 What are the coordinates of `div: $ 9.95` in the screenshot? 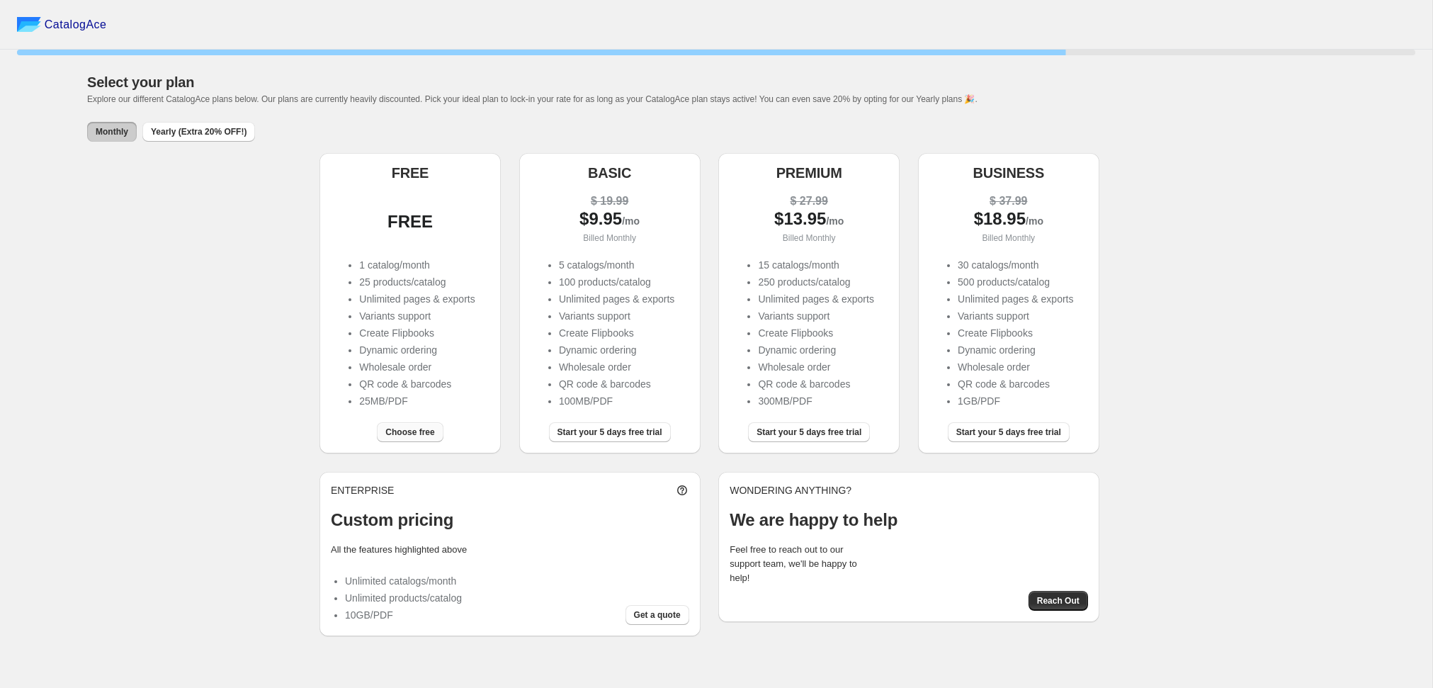 It's located at (610, 220).